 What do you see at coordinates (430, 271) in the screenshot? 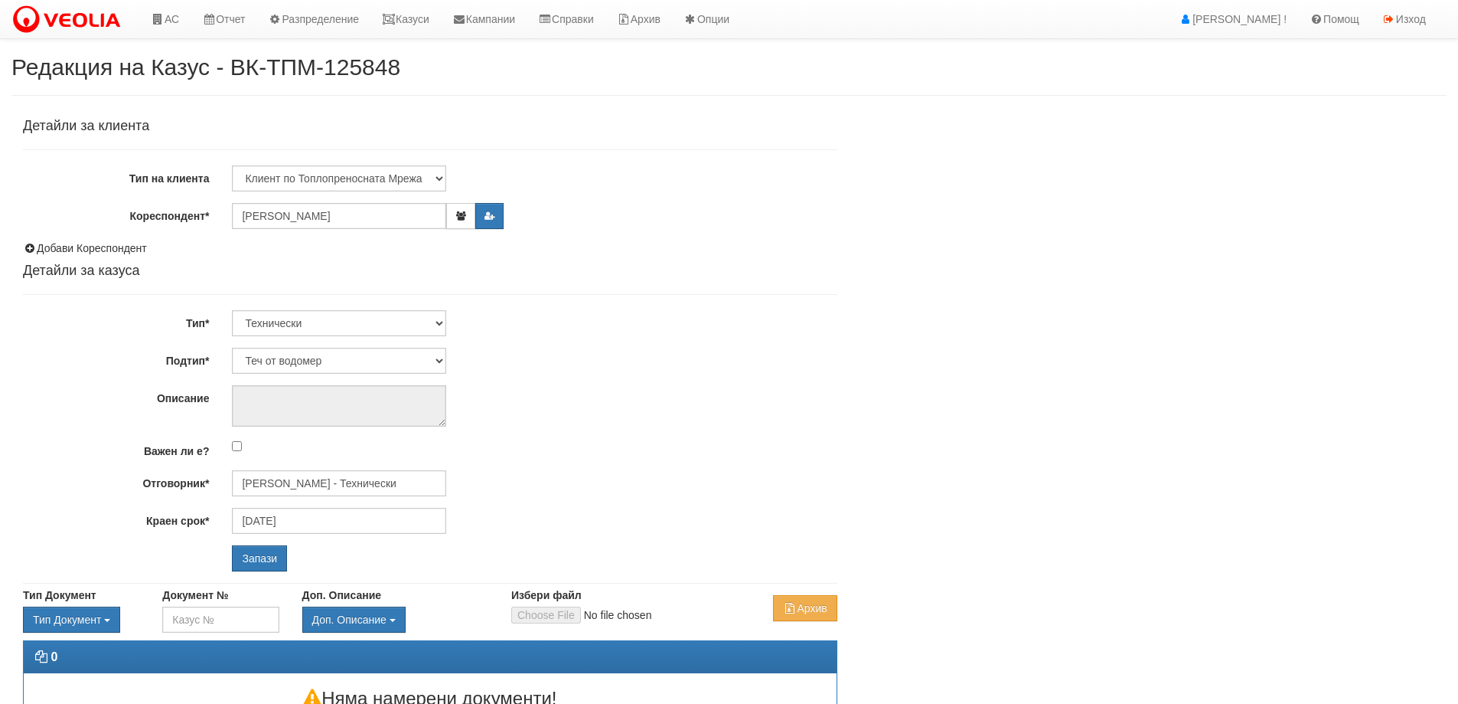
I see `h4: Детайли за казуса` at bounding box center [430, 271].